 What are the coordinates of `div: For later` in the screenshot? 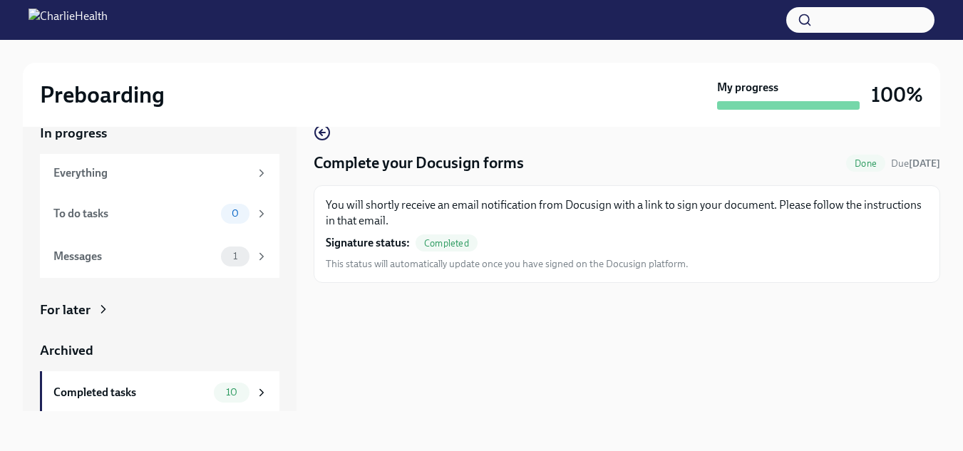 It's located at (65, 310).